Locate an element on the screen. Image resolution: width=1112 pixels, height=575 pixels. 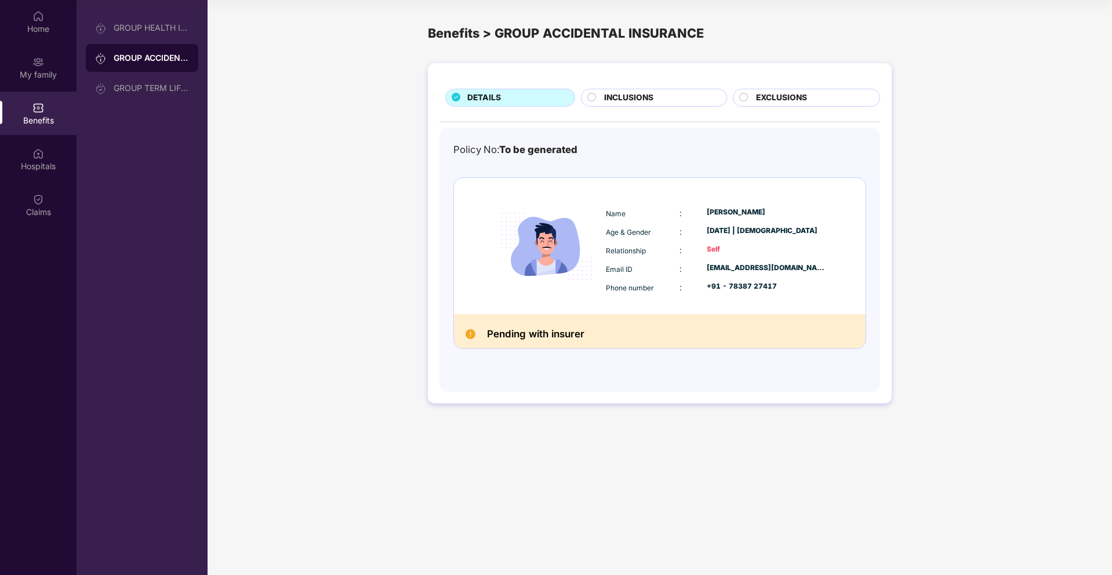
span: To be generated is located at coordinates (538, 150).